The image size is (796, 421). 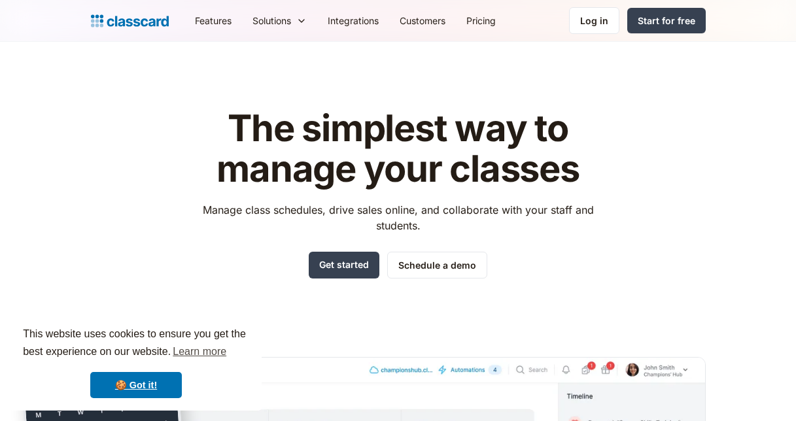 I want to click on div: Log in, so click(x=594, y=20).